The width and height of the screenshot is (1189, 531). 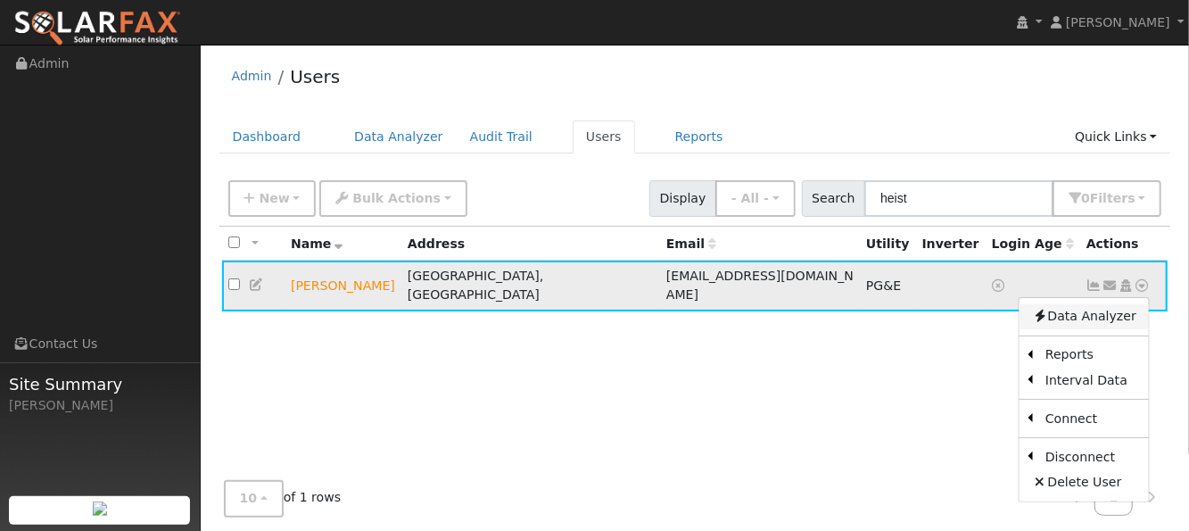 I want to click on a: Interval Data, so click(x=1091, y=380).